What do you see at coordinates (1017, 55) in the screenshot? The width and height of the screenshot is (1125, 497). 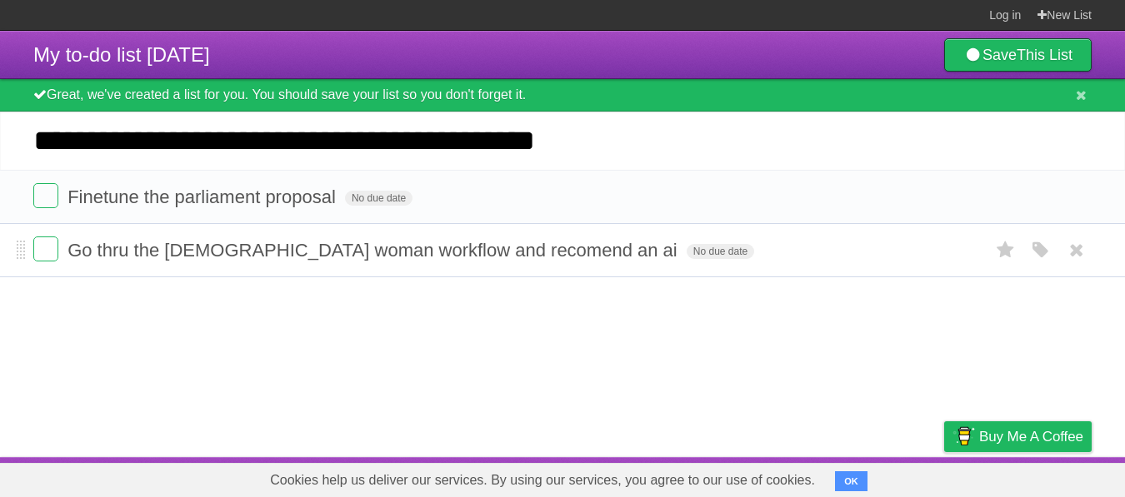 I see `a: SaveThis List` at bounding box center [1017, 55].